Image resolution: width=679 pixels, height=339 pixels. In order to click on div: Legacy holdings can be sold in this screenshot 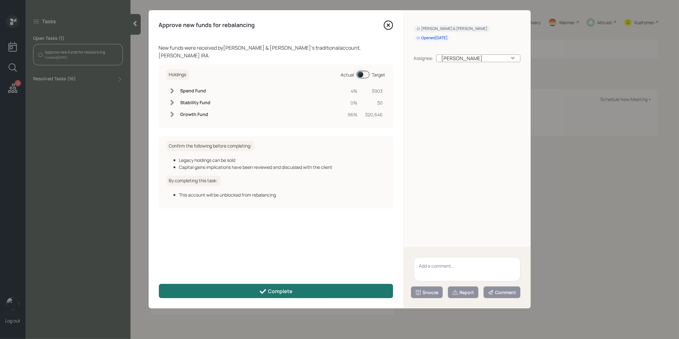, I will do `click(283, 160)`.